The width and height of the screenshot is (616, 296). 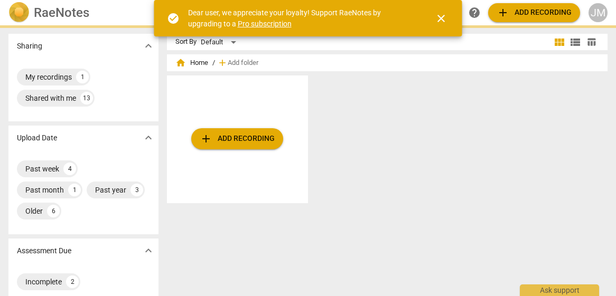 I want to click on div: 6, so click(x=53, y=211).